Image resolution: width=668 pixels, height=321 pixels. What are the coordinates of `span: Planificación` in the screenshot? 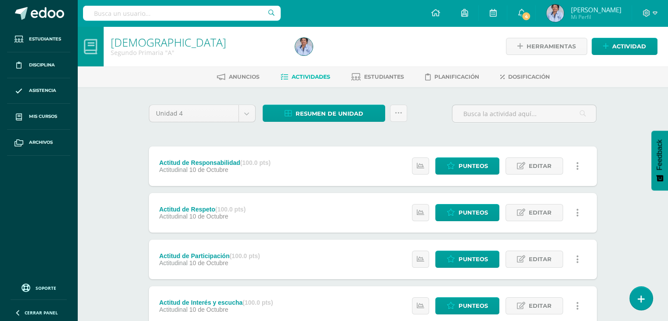 It's located at (457, 76).